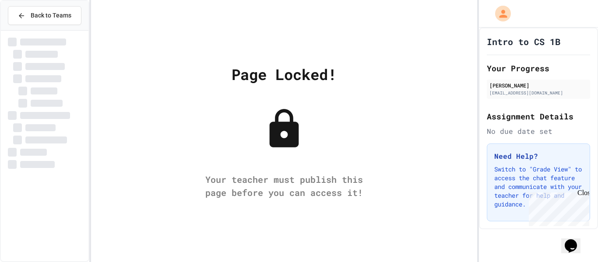 The width and height of the screenshot is (598, 262). What do you see at coordinates (538, 187) in the screenshot?
I see `p: Switch to "Grade View" to access the chat feature and communicate with your teacher for help and ...` at bounding box center [538, 187].